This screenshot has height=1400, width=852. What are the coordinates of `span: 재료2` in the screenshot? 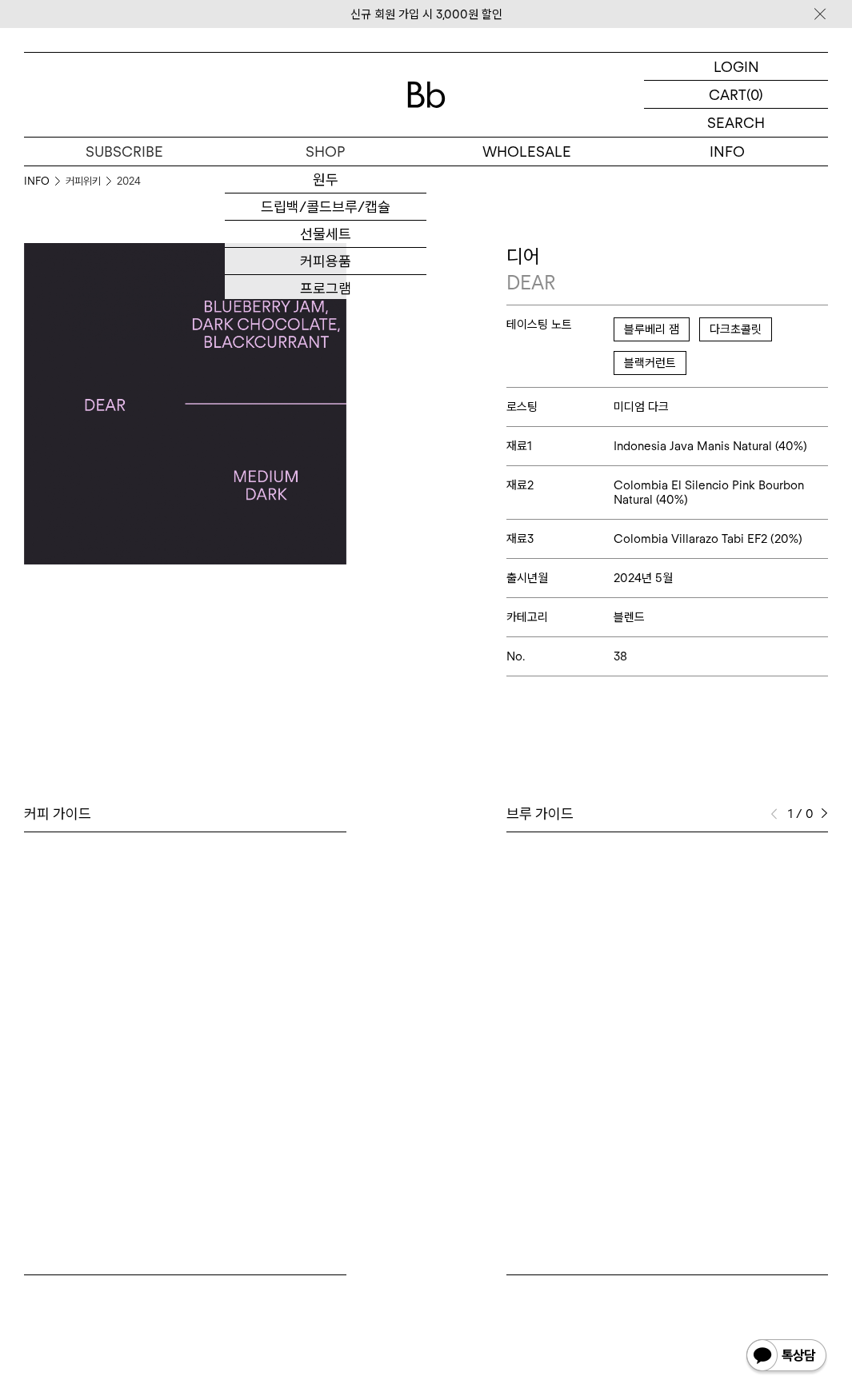 It's located at (560, 486).